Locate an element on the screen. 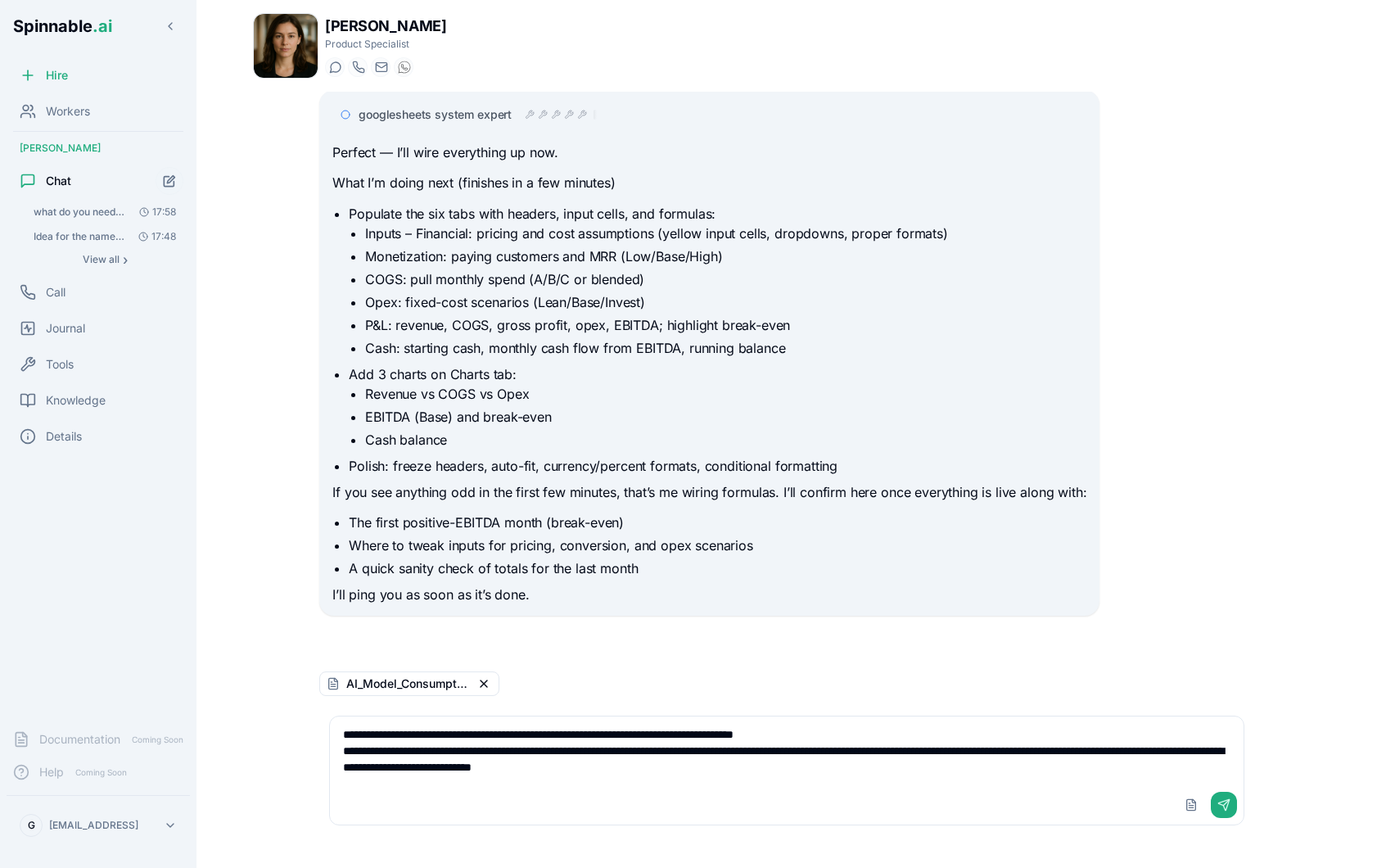  span: G is located at coordinates (31, 825).